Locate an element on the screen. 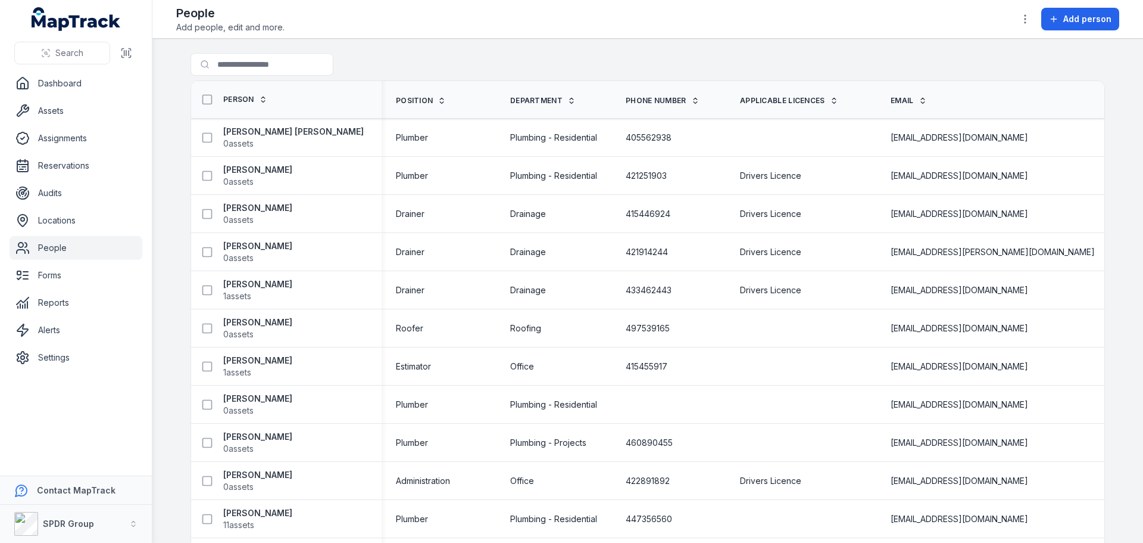 The width and height of the screenshot is (1143, 543). button: Add person is located at coordinates (1080, 19).